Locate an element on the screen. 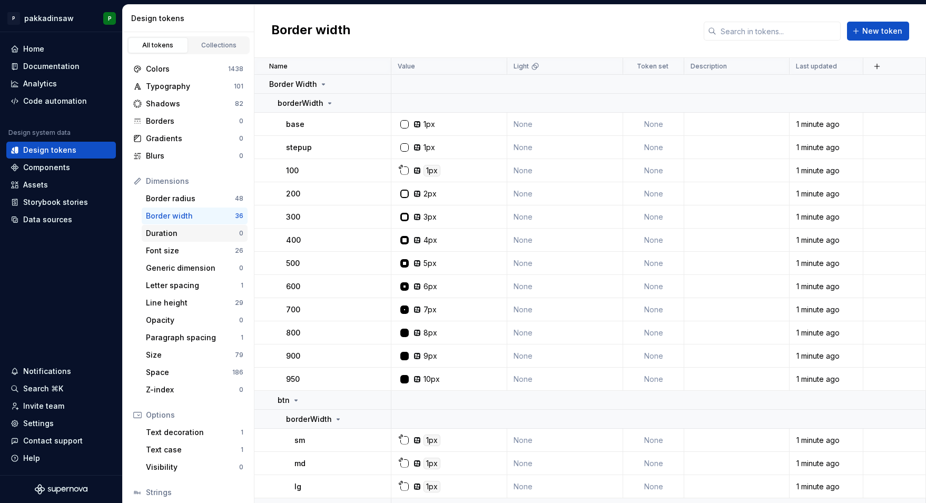  a: Typography101 is located at coordinates (188, 86).